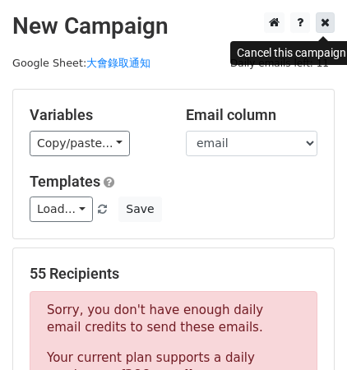 This screenshot has width=347, height=370. I want to click on h5: 55 Recipients, so click(173, 273).